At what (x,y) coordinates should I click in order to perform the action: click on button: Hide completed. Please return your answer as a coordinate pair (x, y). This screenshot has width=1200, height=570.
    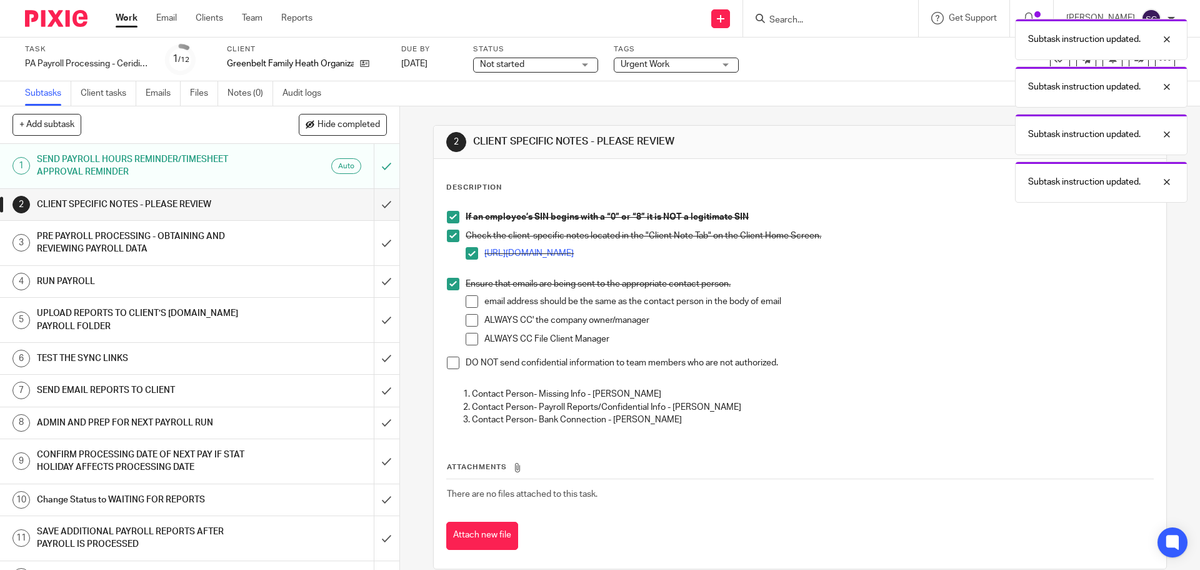
    Looking at the image, I should click on (343, 124).